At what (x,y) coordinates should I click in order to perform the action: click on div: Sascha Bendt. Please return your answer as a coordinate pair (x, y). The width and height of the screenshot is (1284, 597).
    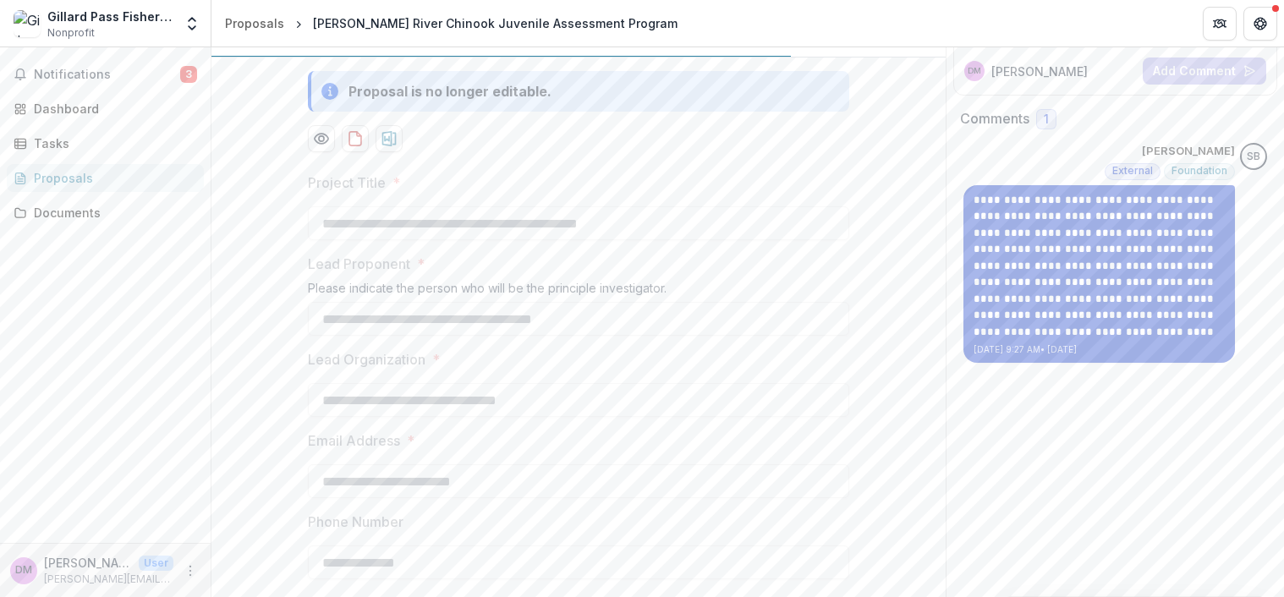
    Looking at the image, I should click on (1254, 157).